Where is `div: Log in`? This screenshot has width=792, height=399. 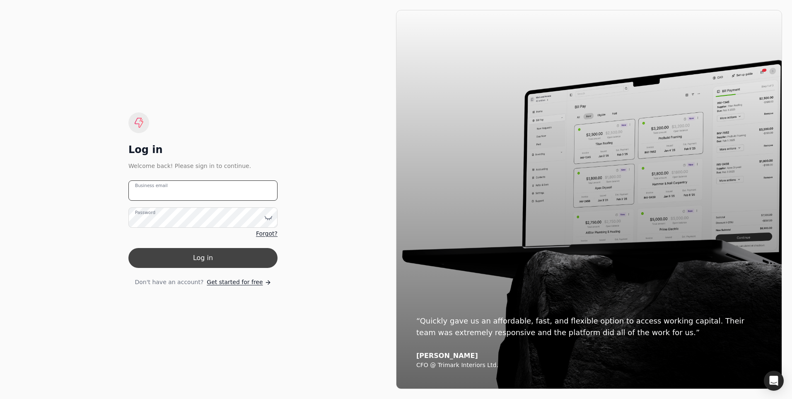
div: Log in is located at coordinates (203, 150).